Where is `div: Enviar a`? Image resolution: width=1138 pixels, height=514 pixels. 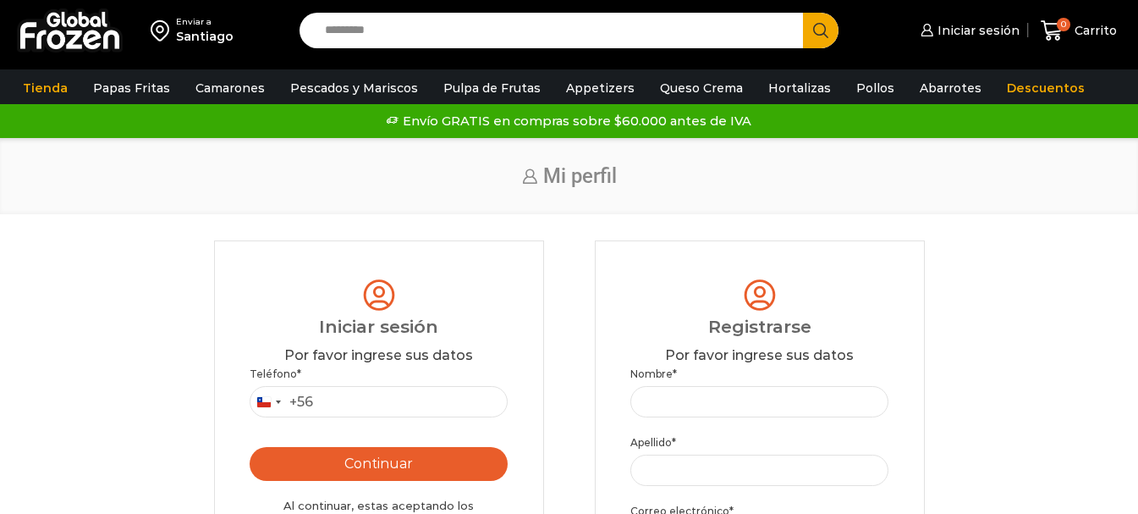 div: Enviar a is located at coordinates (205, 22).